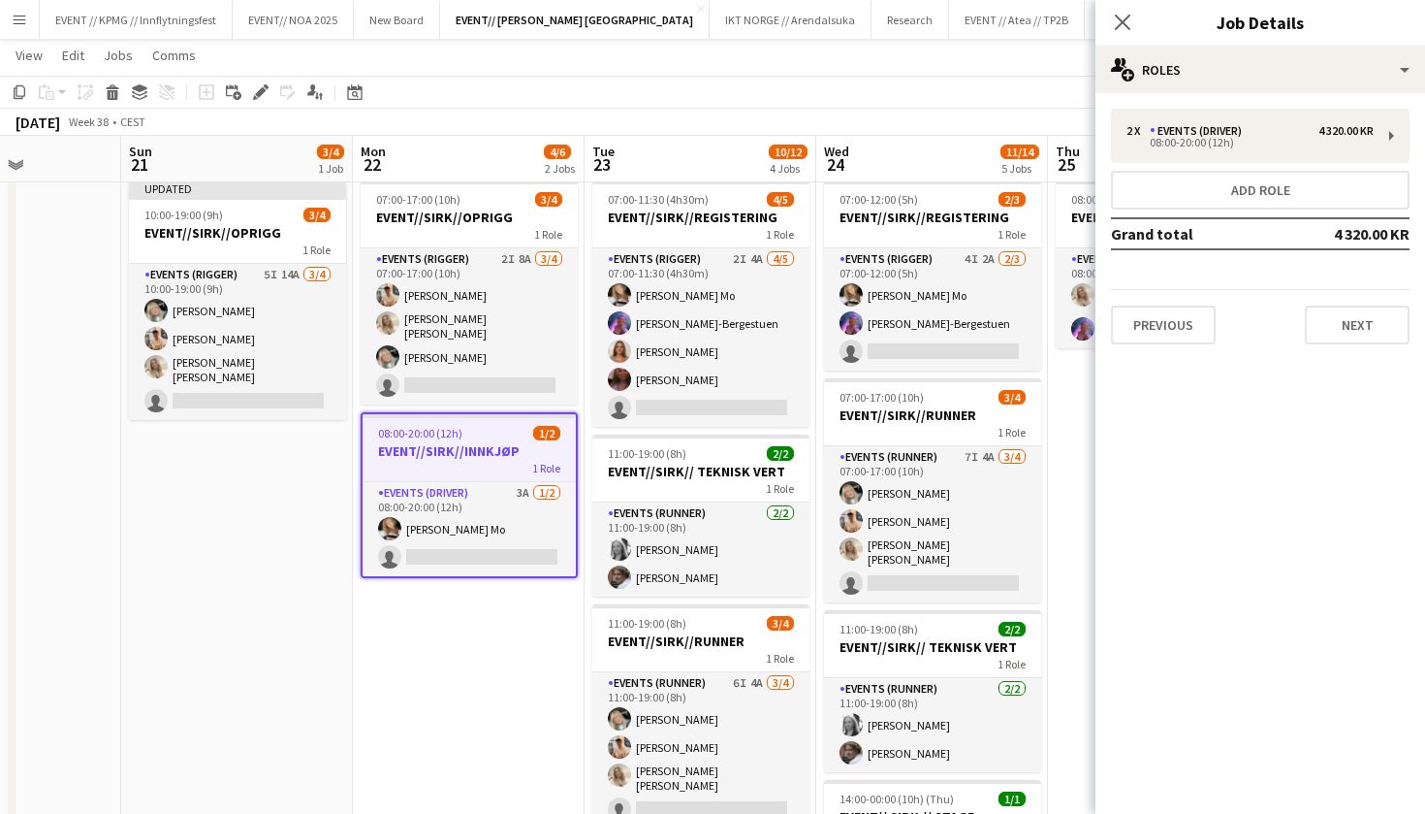  I want to click on span: 1/2, so click(547, 432).